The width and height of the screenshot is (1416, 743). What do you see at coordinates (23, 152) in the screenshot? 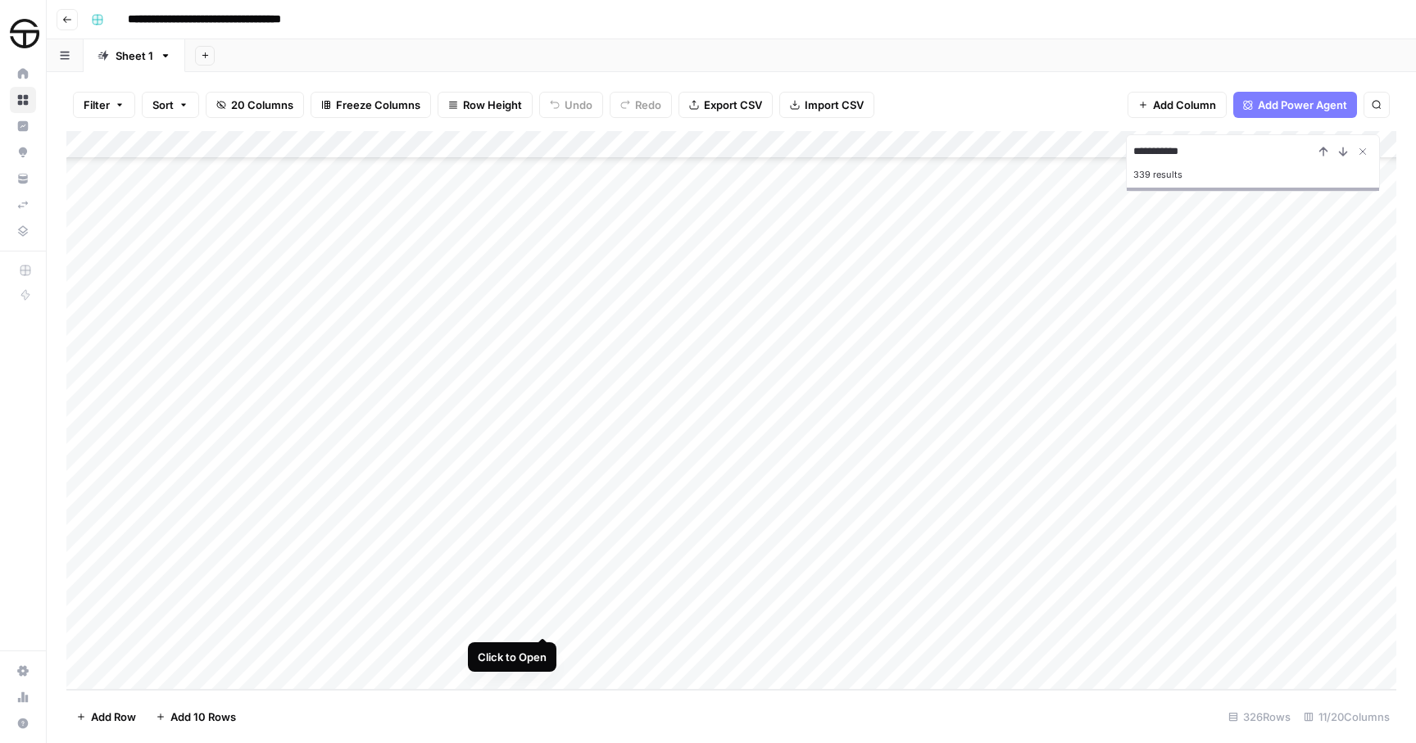
I see `a: Opportunities` at bounding box center [23, 152].